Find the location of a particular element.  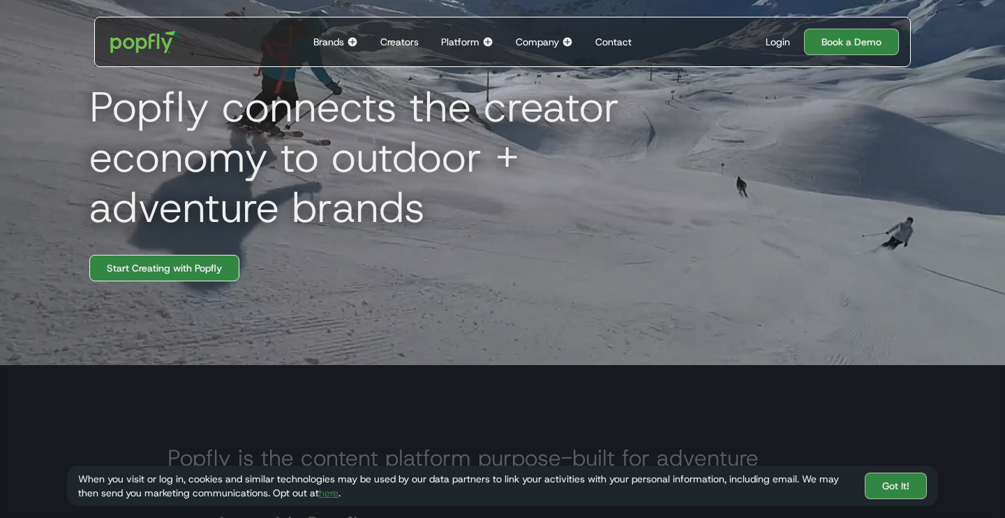

a: Login is located at coordinates (777, 42).